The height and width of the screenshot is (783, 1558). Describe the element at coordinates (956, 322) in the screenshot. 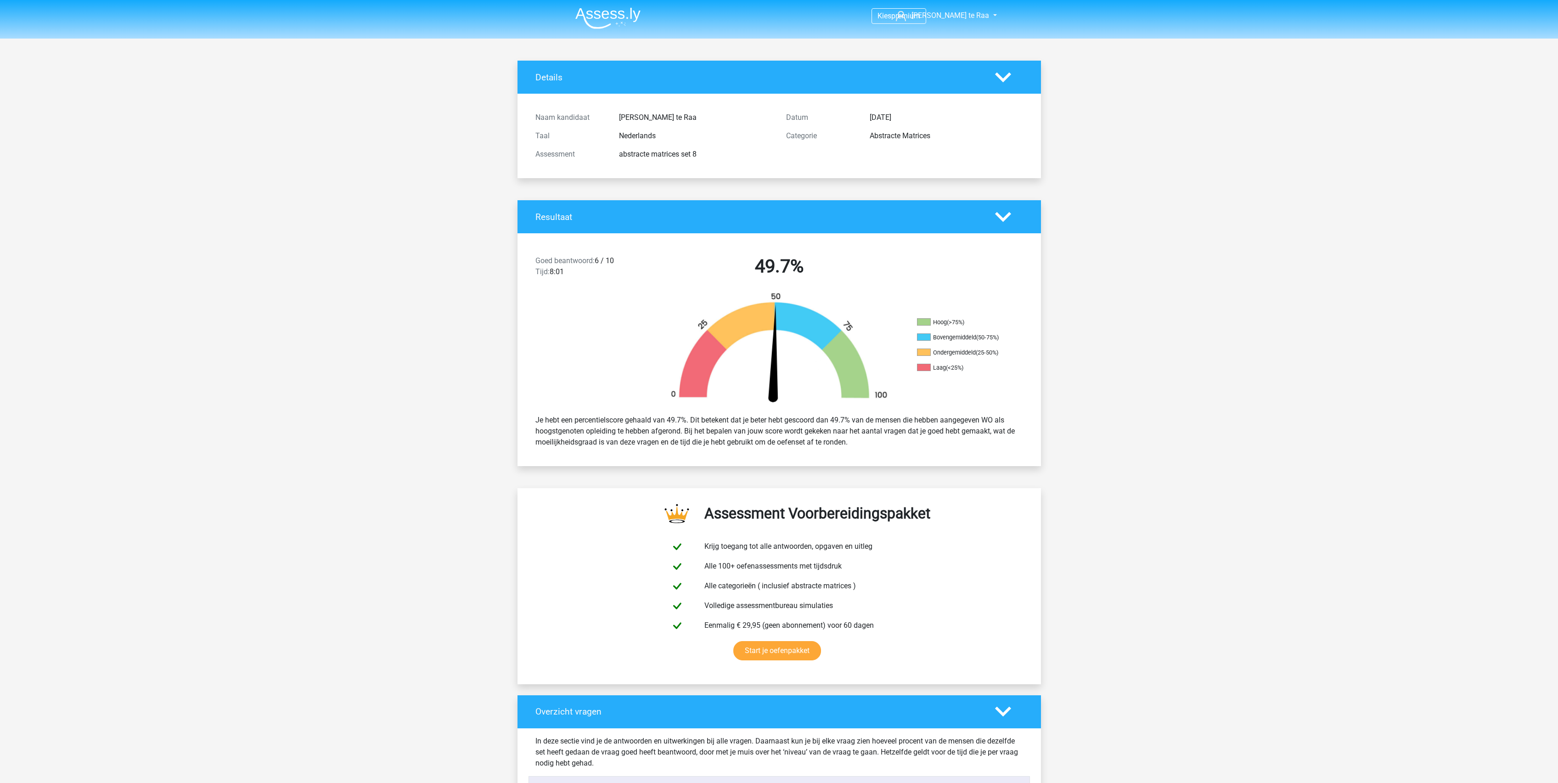

I see `div: (>75%)` at that location.